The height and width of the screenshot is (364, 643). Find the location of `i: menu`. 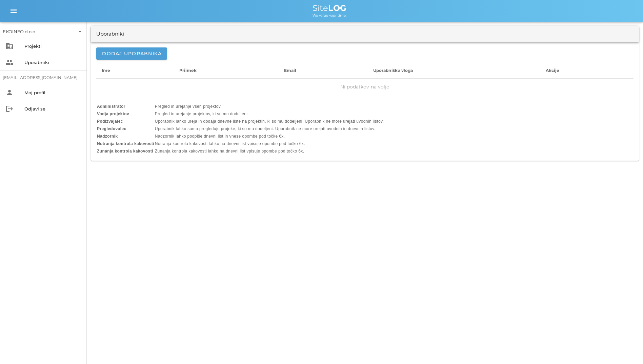

i: menu is located at coordinates (14, 11).